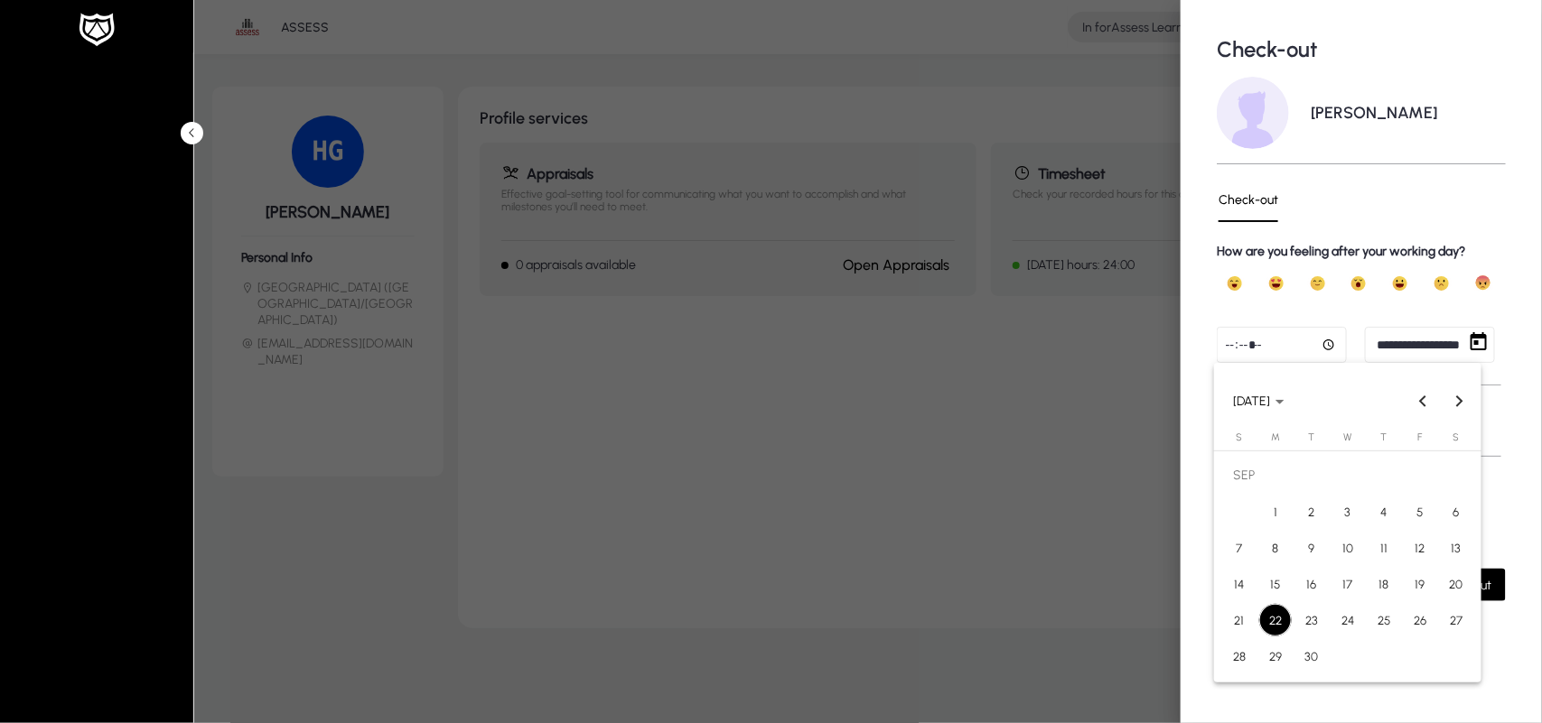 Image resolution: width=1542 pixels, height=723 pixels. Describe the element at coordinates (1384, 548) in the screenshot. I see `span: 11` at that location.